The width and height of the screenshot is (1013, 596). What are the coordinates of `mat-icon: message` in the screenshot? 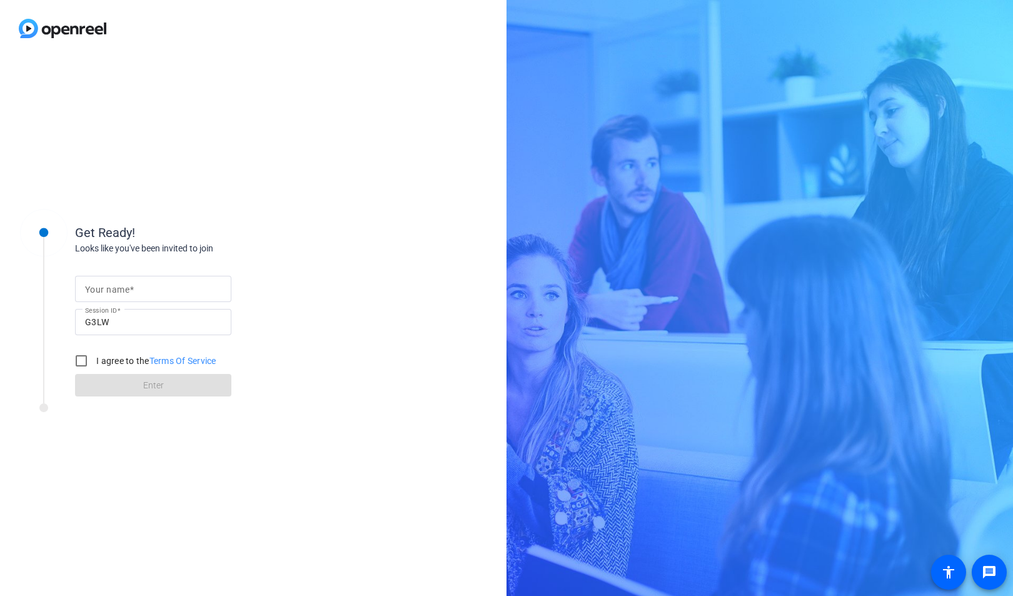 It's located at (989, 572).